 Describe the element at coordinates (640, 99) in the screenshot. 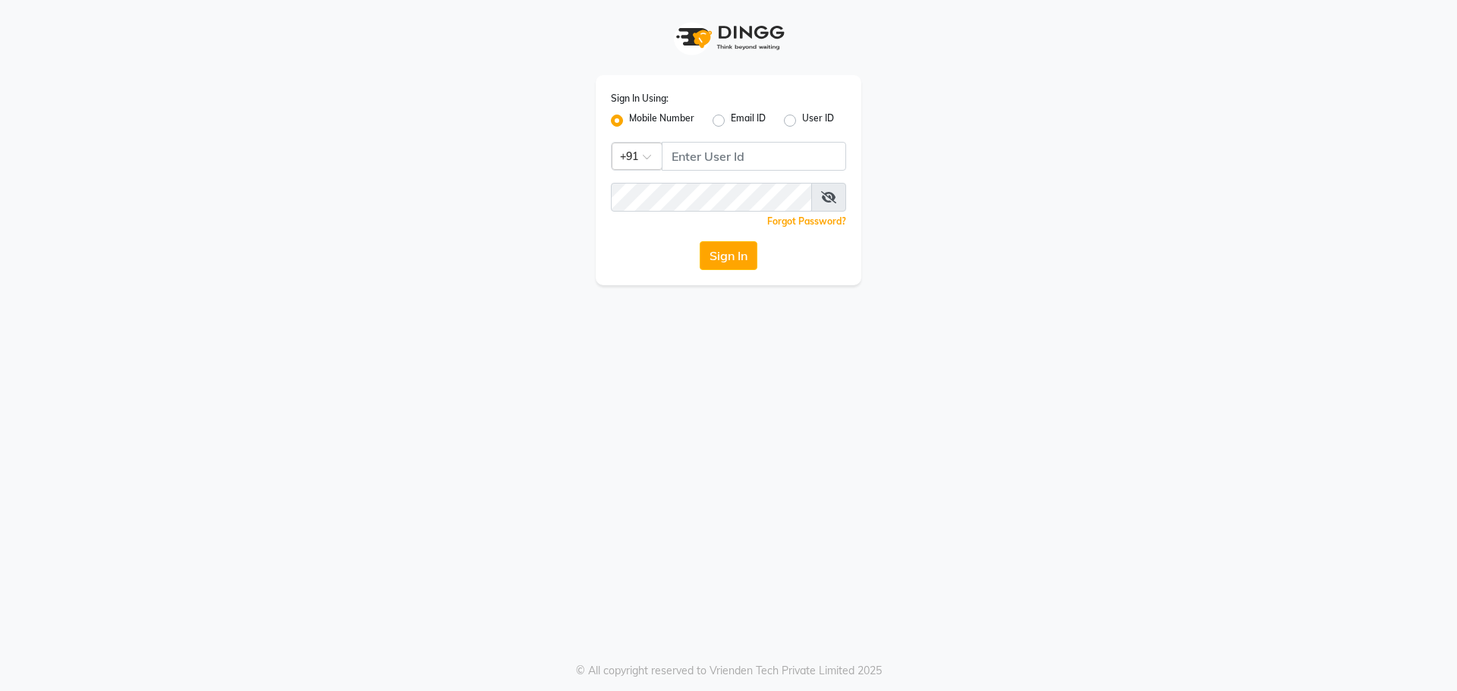

I see `label: Sign In Using:` at that location.